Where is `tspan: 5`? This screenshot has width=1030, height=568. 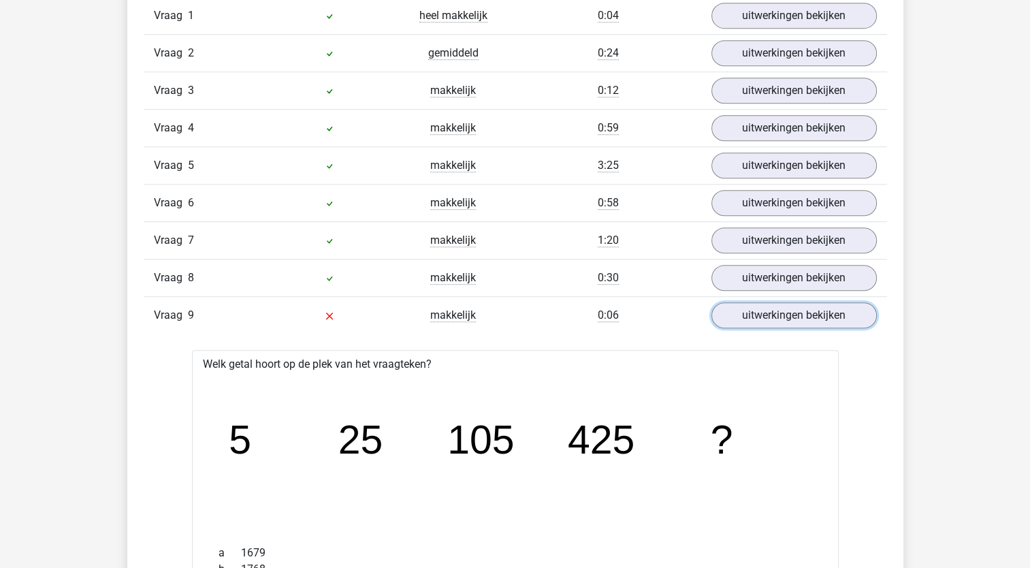 tspan: 5 is located at coordinates (240, 440).